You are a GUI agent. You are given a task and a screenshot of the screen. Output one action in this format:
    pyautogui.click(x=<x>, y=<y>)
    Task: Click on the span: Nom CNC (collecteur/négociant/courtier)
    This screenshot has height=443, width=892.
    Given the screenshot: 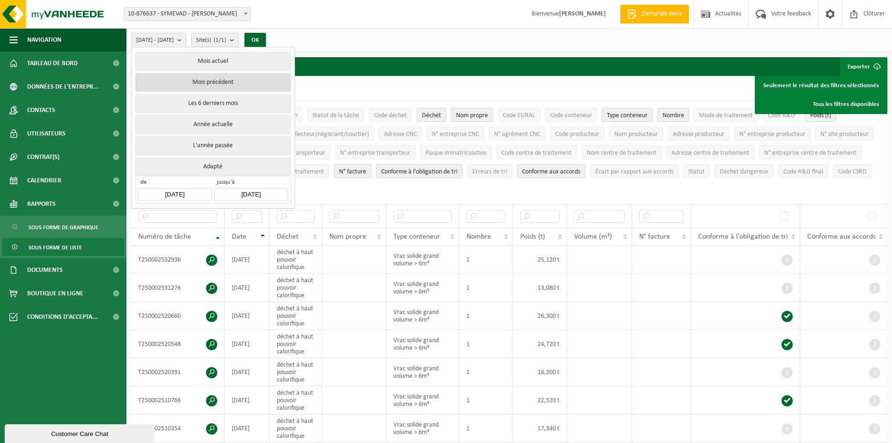 What is the action you would take?
    pyautogui.click(x=315, y=134)
    